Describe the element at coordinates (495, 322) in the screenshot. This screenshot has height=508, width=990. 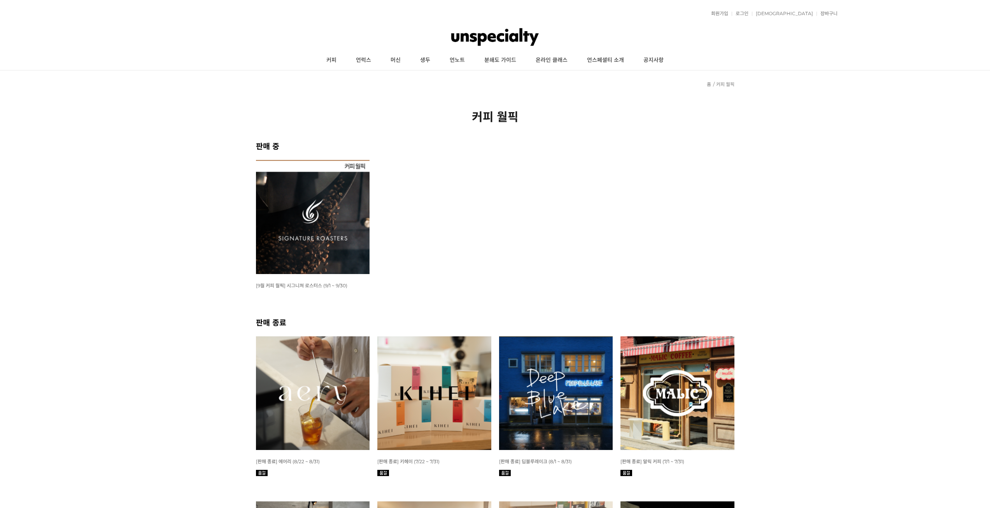
I see `h2: 판매 종료` at that location.